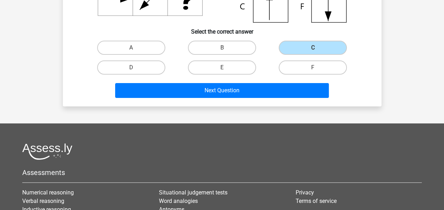  Describe the element at coordinates (316, 201) in the screenshot. I see `a: Terms of service` at that location.